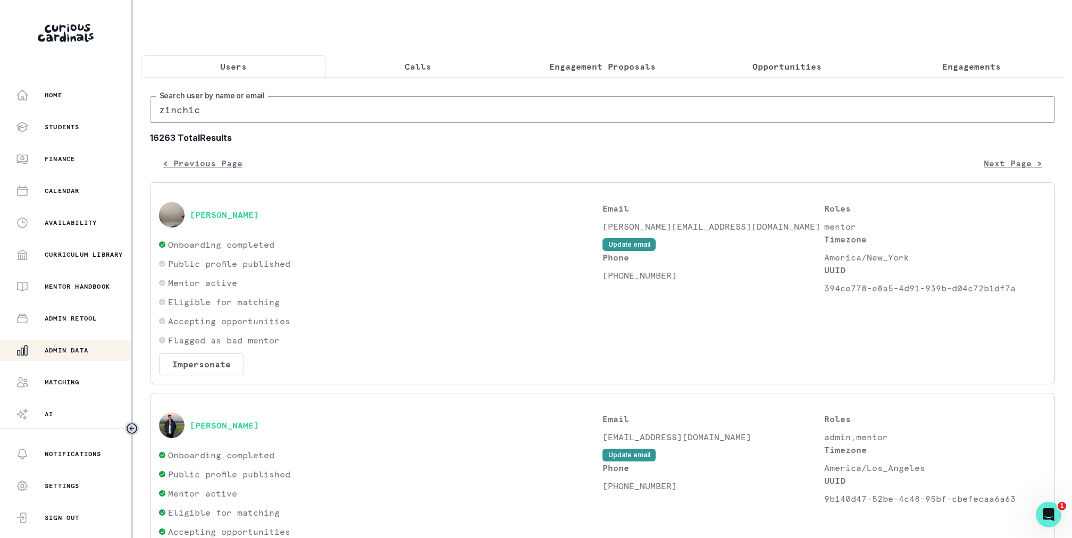 The width and height of the screenshot is (1072, 538). Describe the element at coordinates (201, 364) in the screenshot. I see `button: Impersonate` at that location.